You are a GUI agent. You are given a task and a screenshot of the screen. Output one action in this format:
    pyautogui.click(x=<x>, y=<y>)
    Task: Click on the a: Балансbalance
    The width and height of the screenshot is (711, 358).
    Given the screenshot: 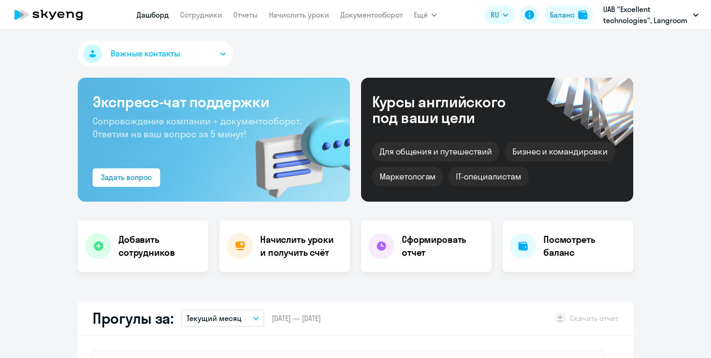 What is the action you would take?
    pyautogui.click(x=568, y=15)
    